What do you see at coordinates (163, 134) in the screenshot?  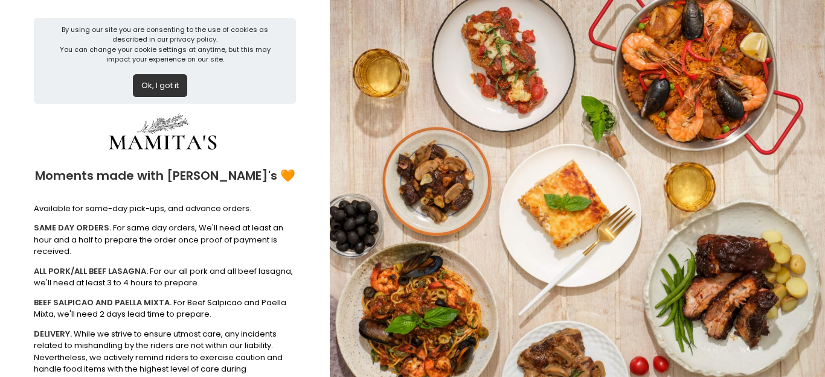 I see `img: Mamitas PH` at bounding box center [163, 134].